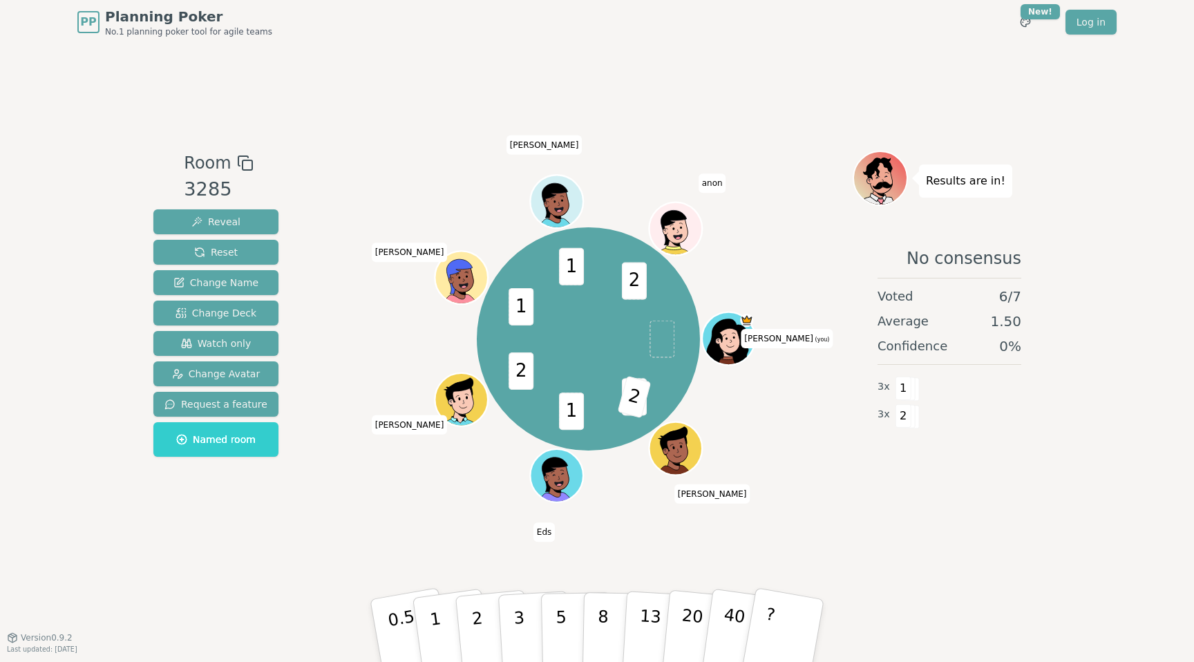 This screenshot has width=1194, height=662. Describe the element at coordinates (216, 343) in the screenshot. I see `button: Watch only` at that location.